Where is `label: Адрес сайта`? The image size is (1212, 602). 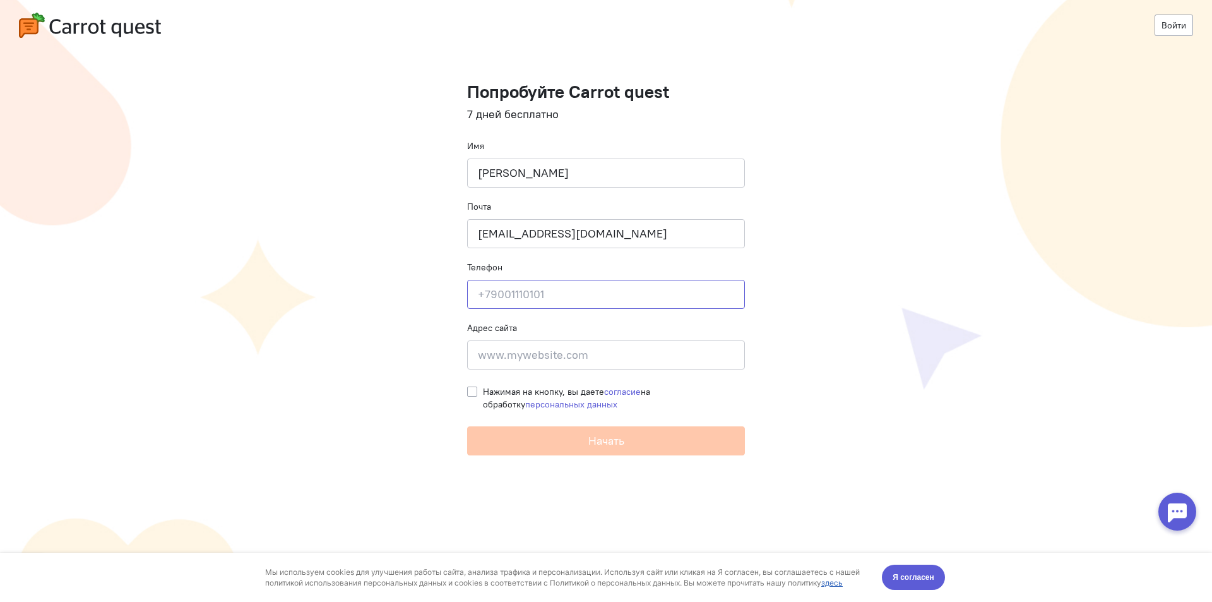 label: Адрес сайта is located at coordinates (492, 328).